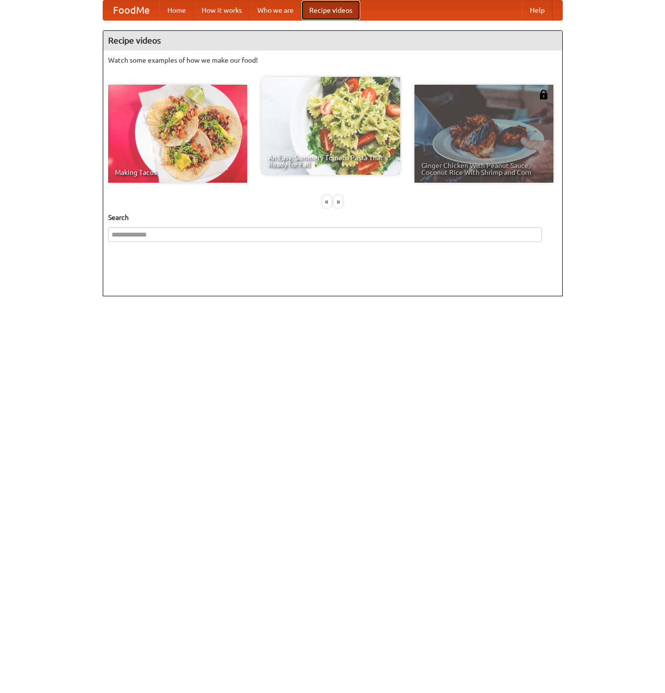  I want to click on a: Who we are, so click(276, 10).